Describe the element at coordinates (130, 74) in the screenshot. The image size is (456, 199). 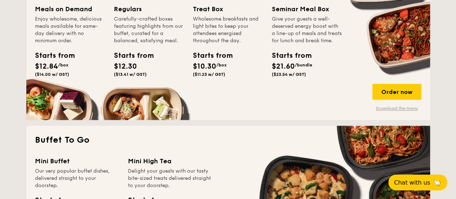
I see `span: ($13.41 w/ GST)` at that location.